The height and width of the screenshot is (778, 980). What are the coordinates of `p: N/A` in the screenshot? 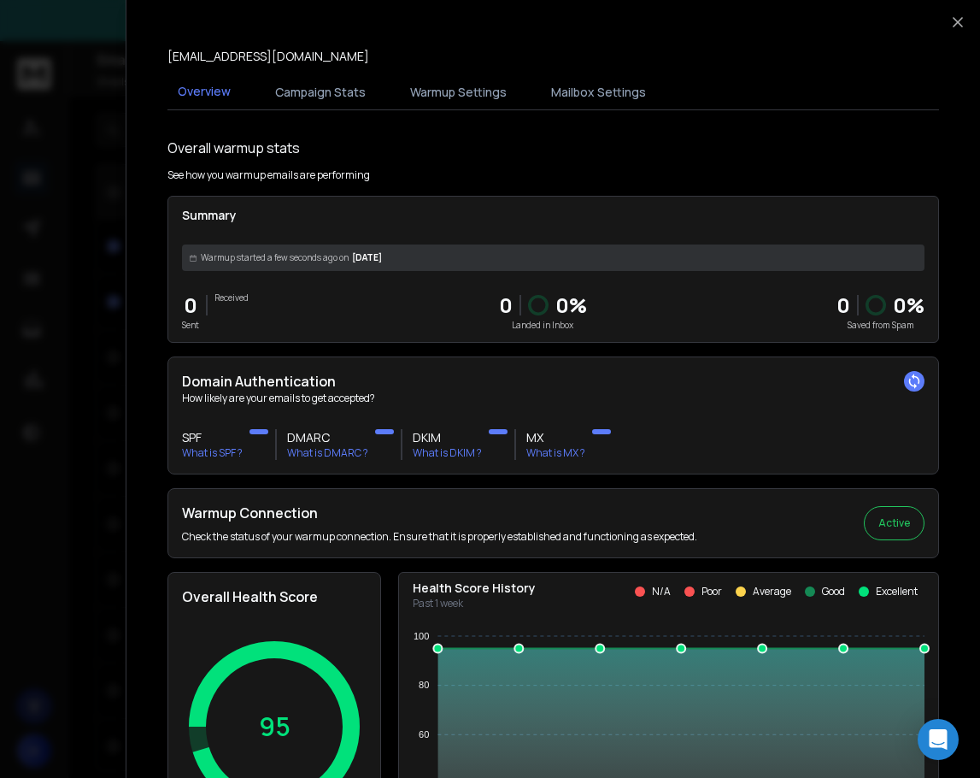 It's located at (661, 591).